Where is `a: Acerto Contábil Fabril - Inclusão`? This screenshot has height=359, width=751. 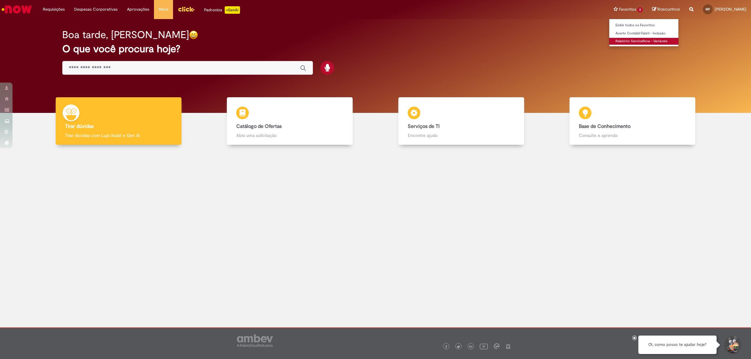
a: Acerto Contábil Fabril - Inclusão is located at coordinates (644, 34).